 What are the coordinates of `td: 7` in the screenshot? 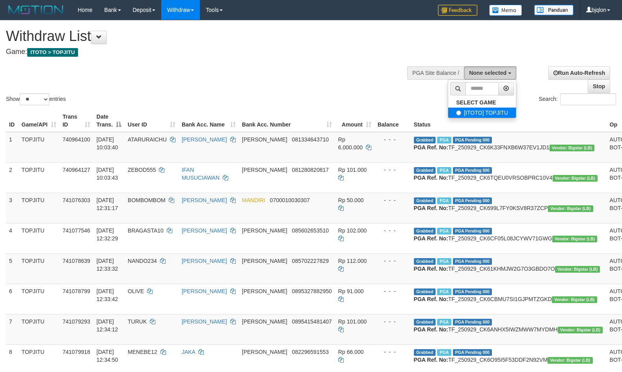 It's located at (12, 329).